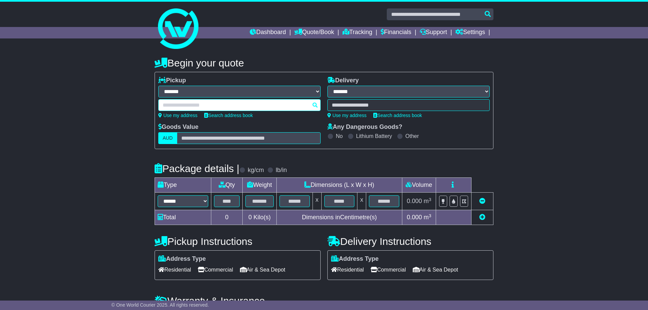  What do you see at coordinates (419, 185) in the screenshot?
I see `td: Volume` at bounding box center [419, 185].